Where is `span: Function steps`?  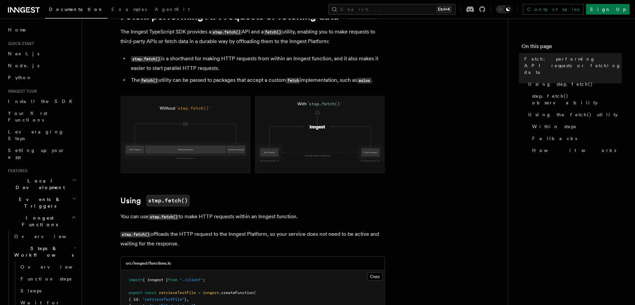 span: Function steps is located at coordinates (46, 279).